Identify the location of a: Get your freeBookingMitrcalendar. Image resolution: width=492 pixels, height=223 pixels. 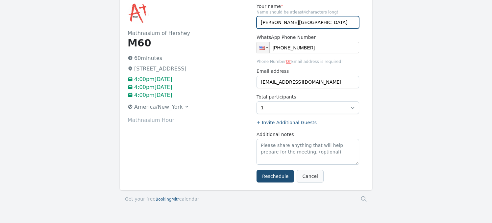
(162, 199).